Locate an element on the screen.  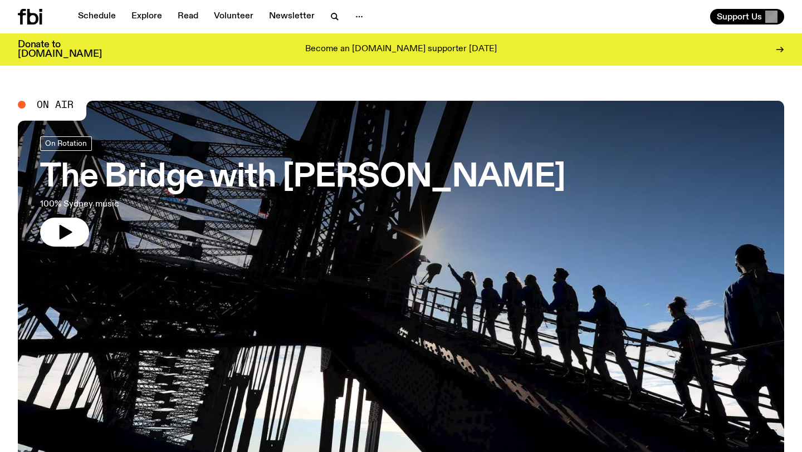
button: Support Us is located at coordinates (747, 17).